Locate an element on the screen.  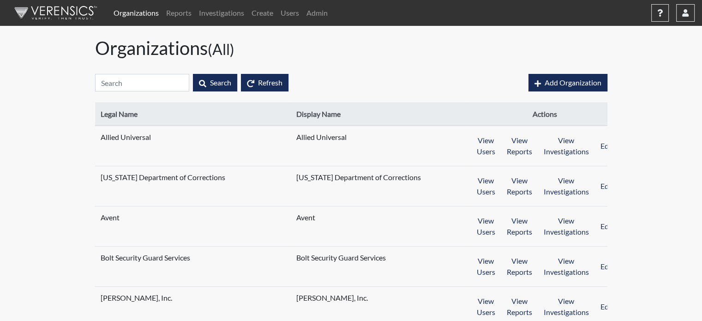
a: Reports is located at coordinates (179, 13).